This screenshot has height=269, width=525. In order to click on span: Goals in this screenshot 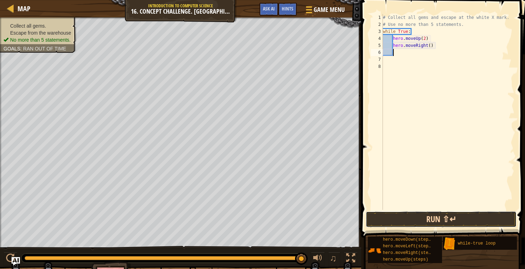, I will do `click(12, 49)`.